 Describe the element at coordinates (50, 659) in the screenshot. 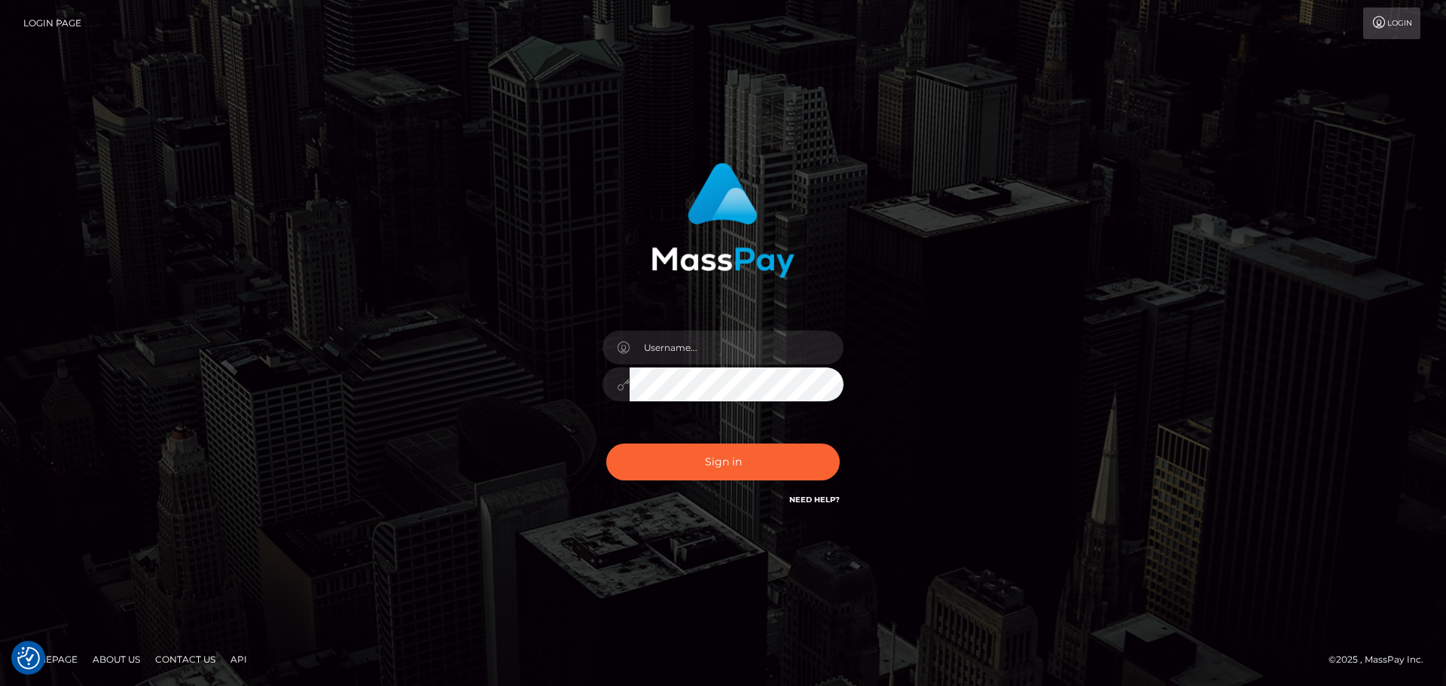

I see `a: Homepage` at that location.